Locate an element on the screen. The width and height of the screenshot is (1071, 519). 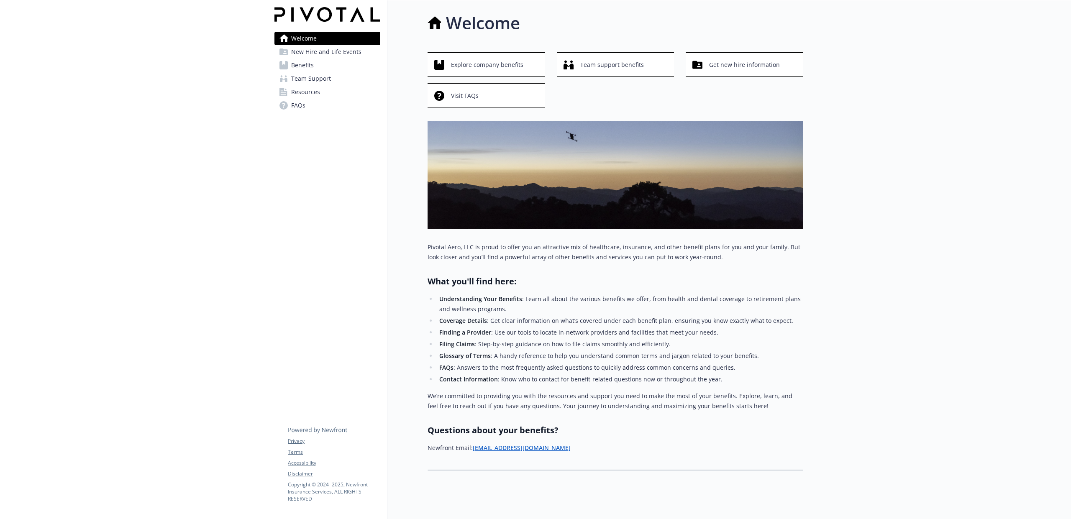
button: Get new hire information is located at coordinates (744, 64).